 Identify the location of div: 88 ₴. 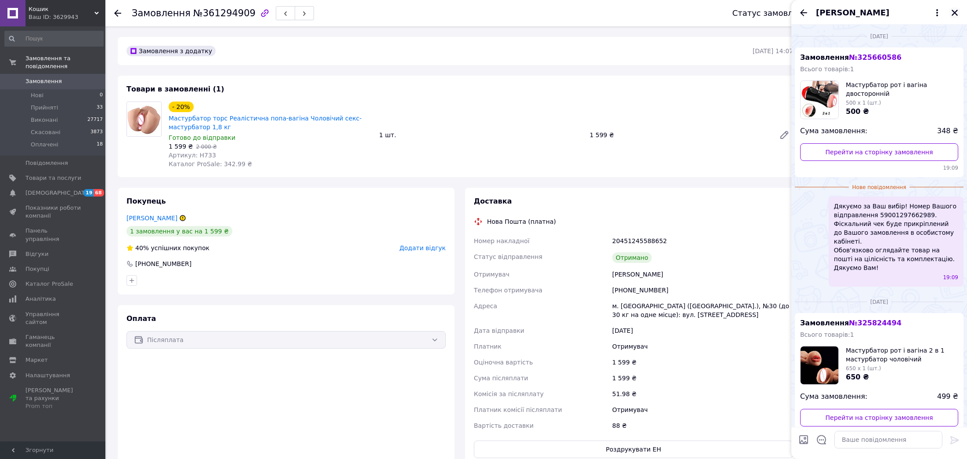
(703, 425).